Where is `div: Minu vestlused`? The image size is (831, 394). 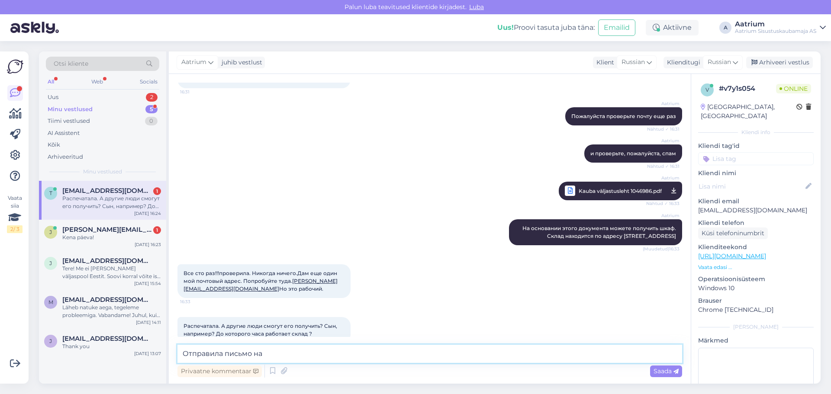
div: Minu vestlused is located at coordinates (70, 109).